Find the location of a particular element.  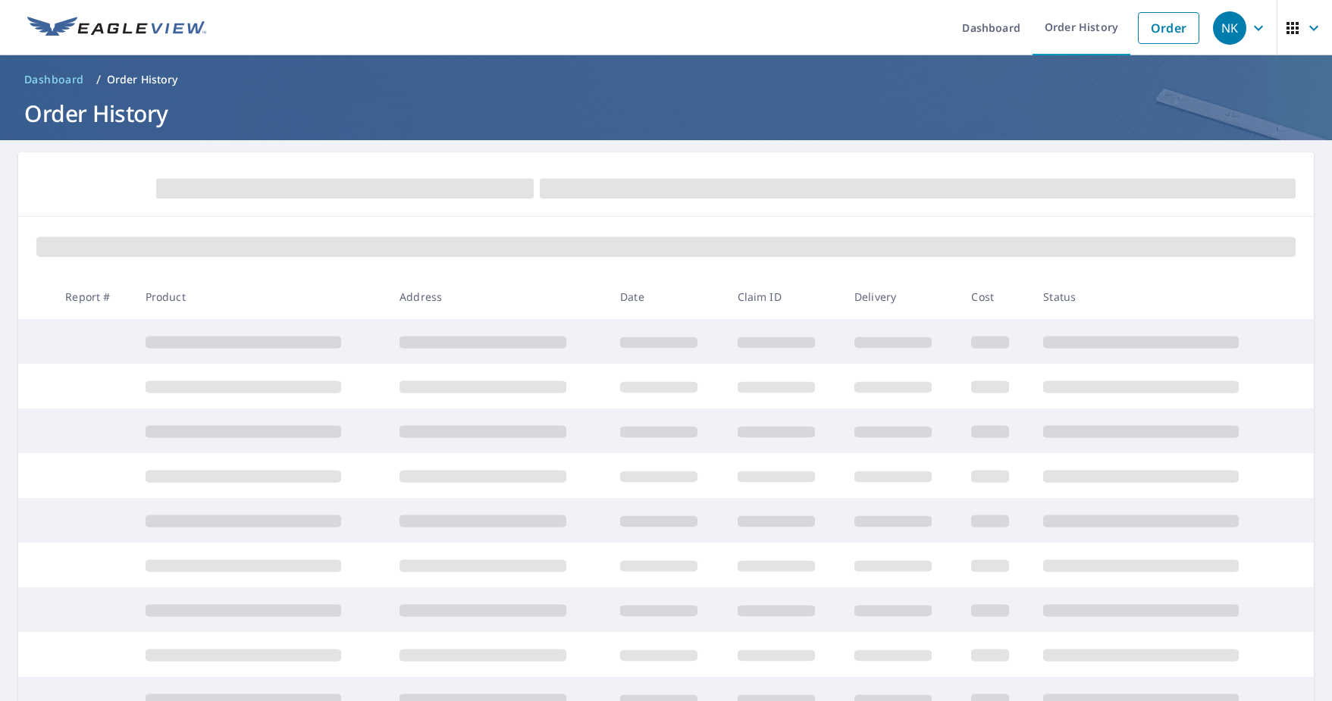

h1: Order History is located at coordinates (666, 113).